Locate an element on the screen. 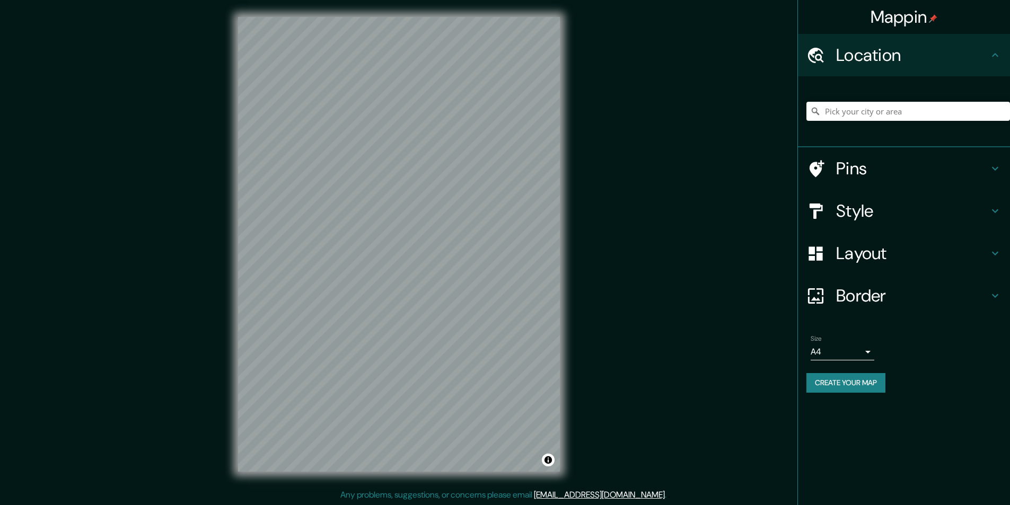 This screenshot has width=1010, height=505. button: Toggle attribution is located at coordinates (548, 460).